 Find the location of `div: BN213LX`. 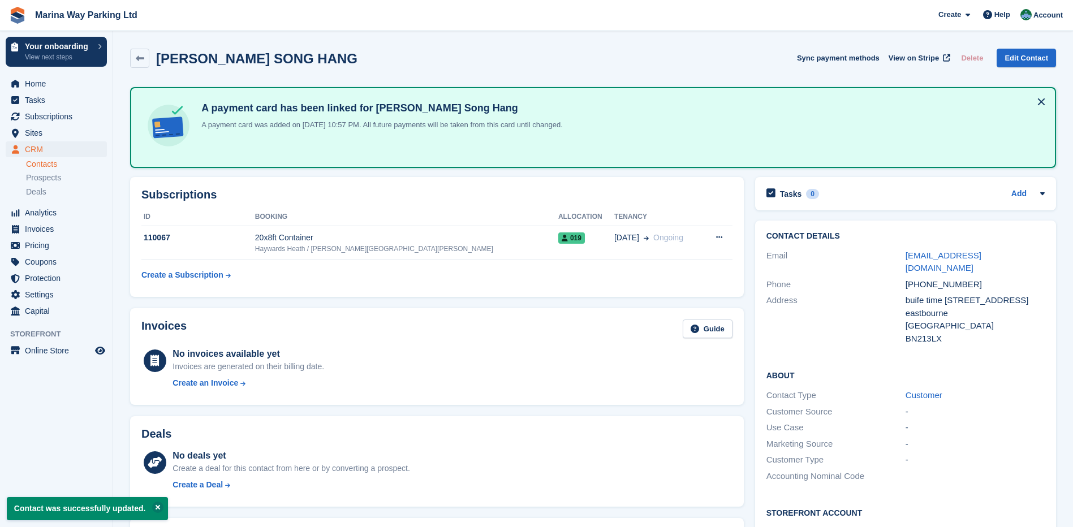

div: BN213LX is located at coordinates (975, 339).